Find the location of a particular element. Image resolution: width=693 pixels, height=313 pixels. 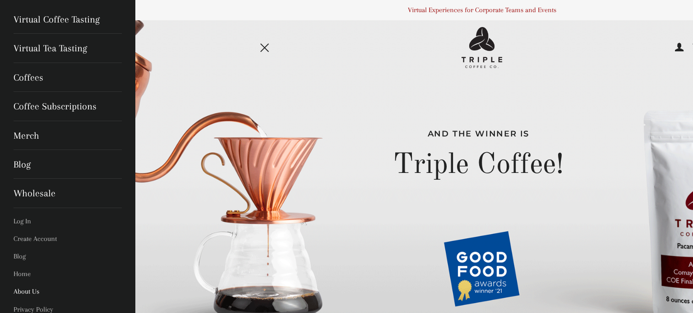

a: Create Account is located at coordinates (68, 239).